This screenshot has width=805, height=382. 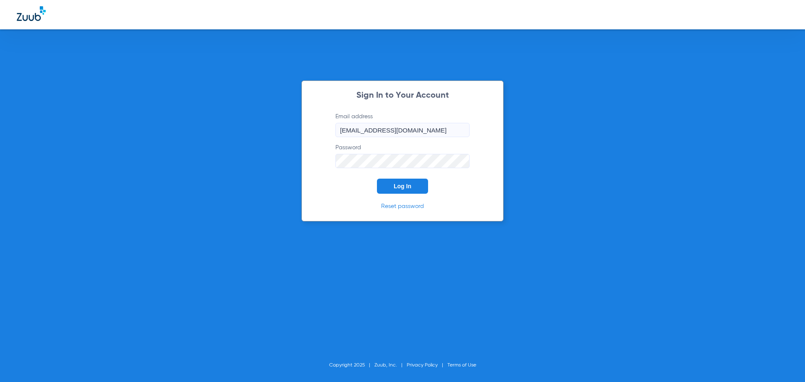 What do you see at coordinates (402, 161) in the screenshot?
I see `input: Password` at bounding box center [402, 161].